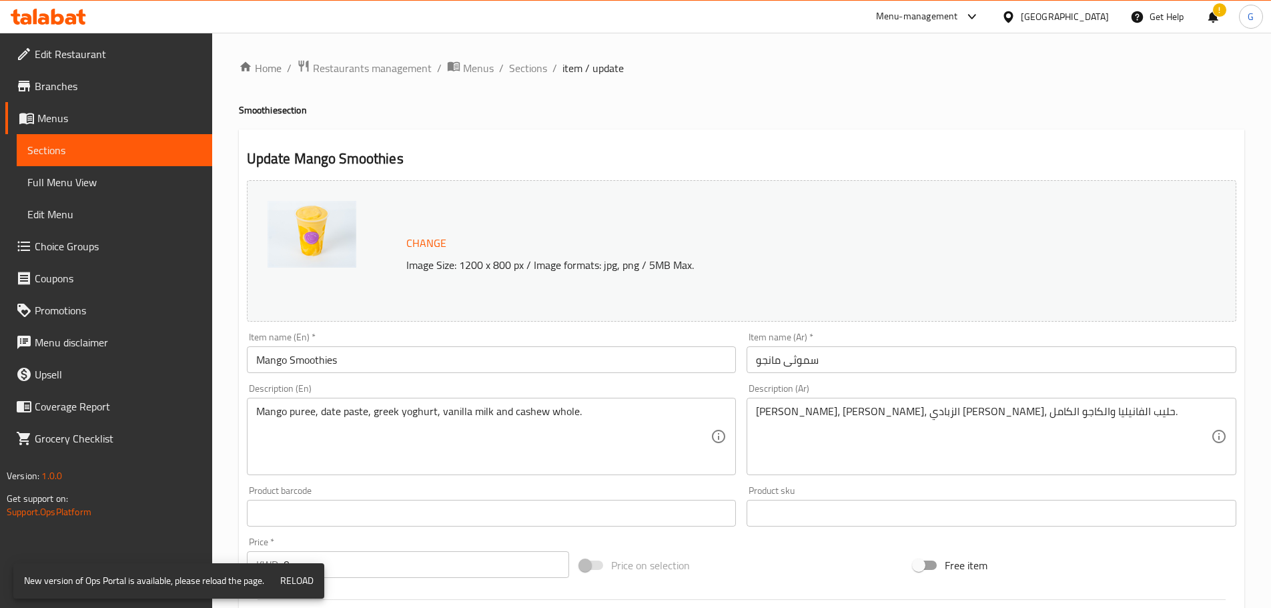  I want to click on a: Upsell, so click(109, 374).